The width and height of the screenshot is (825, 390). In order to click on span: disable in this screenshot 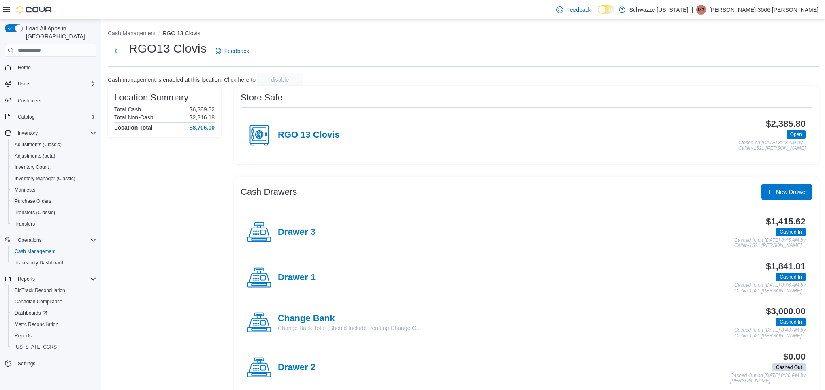, I will do `click(280, 80)`.